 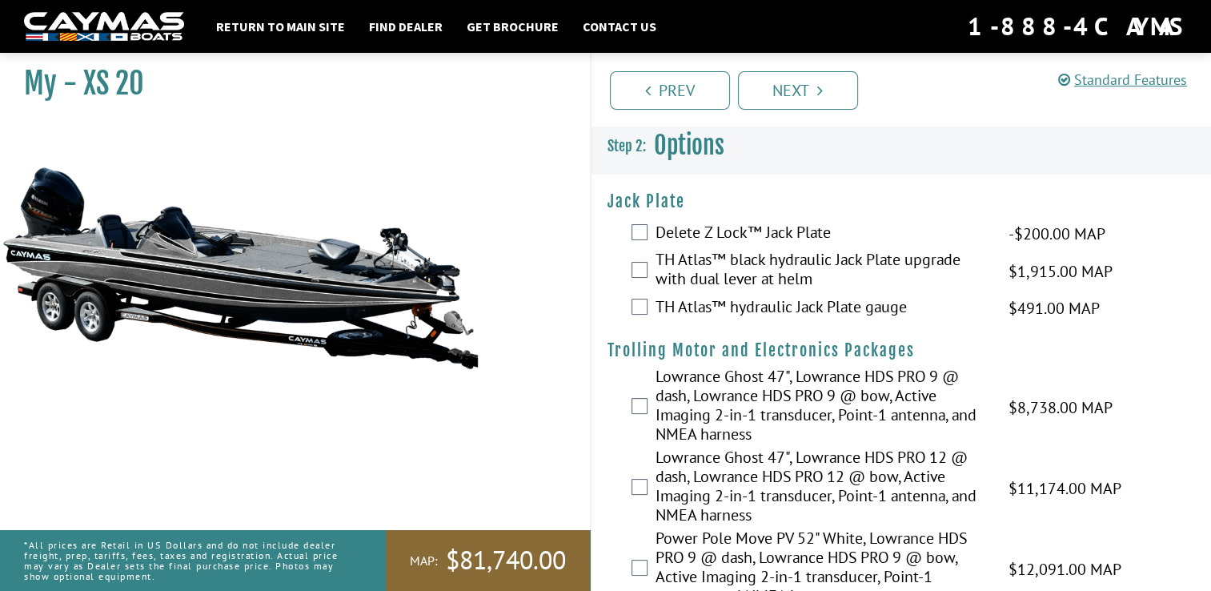 I want to click on span: MAP:, so click(x=424, y=560).